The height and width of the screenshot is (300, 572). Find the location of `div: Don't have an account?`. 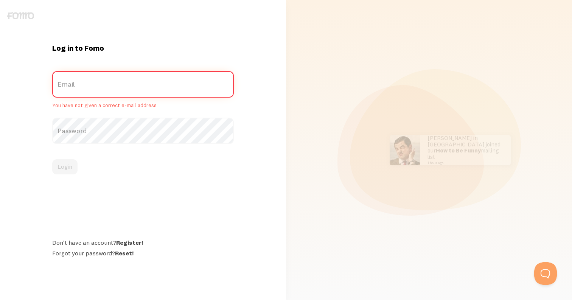

div: Don't have an account? is located at coordinates (143, 242).